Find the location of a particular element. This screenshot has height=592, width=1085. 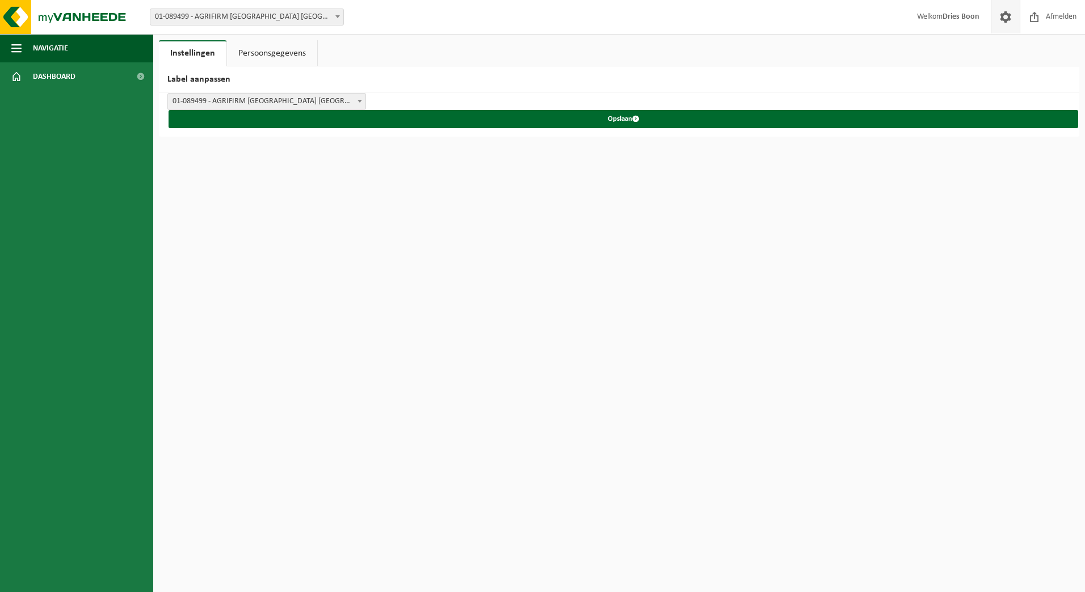

strong: Dries Boon is located at coordinates (961, 16).